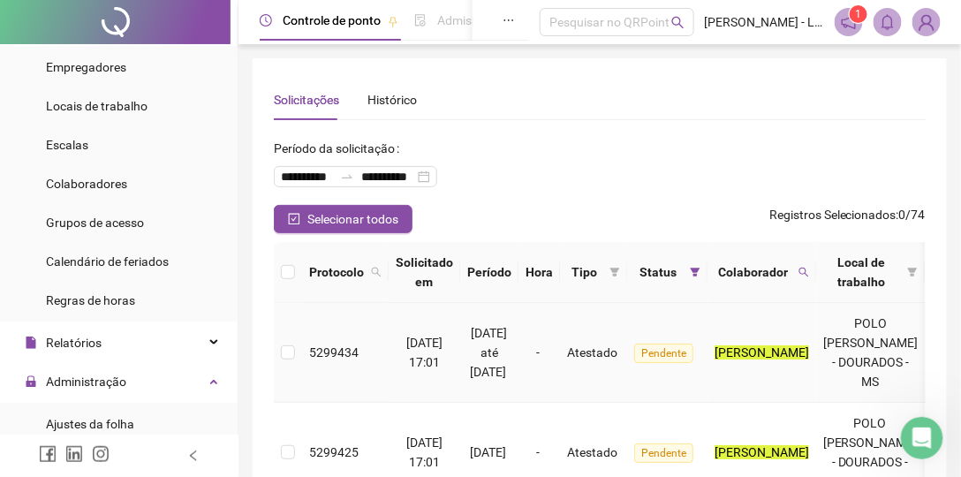 This screenshot has height=477, width=961. What do you see at coordinates (334, 353) in the screenshot?
I see `span: 5299434` at bounding box center [334, 353].